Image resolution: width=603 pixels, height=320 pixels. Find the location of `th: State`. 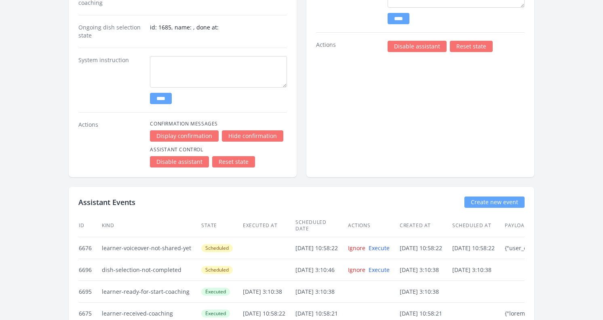

th: State is located at coordinates (221, 226).